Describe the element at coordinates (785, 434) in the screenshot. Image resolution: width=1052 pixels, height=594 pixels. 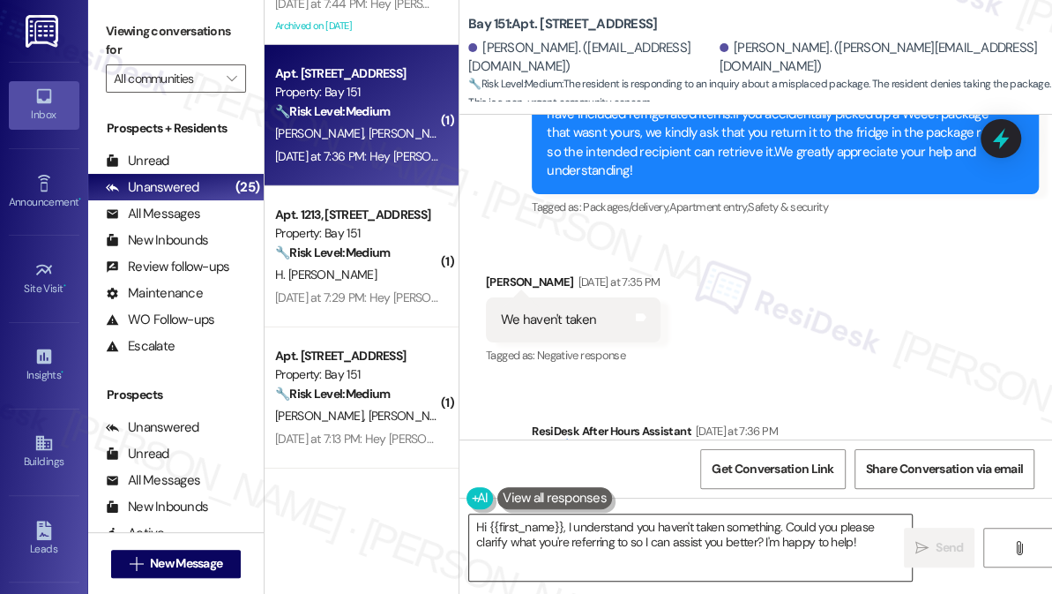
I see `div: ResiDesk After Hours Assistant` at that location.